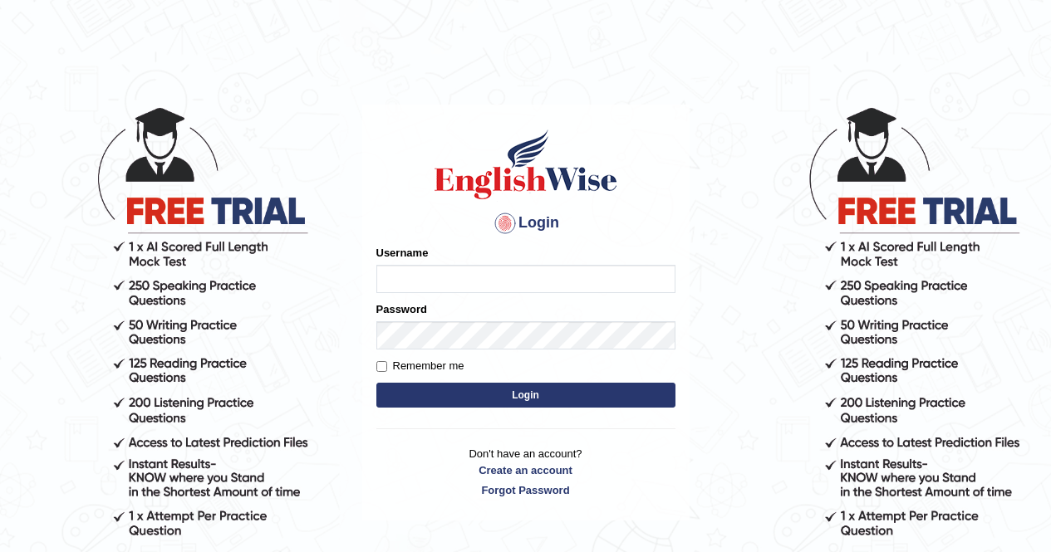 The image size is (1051, 552). I want to click on img: Logo of English Wise sign in for intelligent practice with AI, so click(526, 164).